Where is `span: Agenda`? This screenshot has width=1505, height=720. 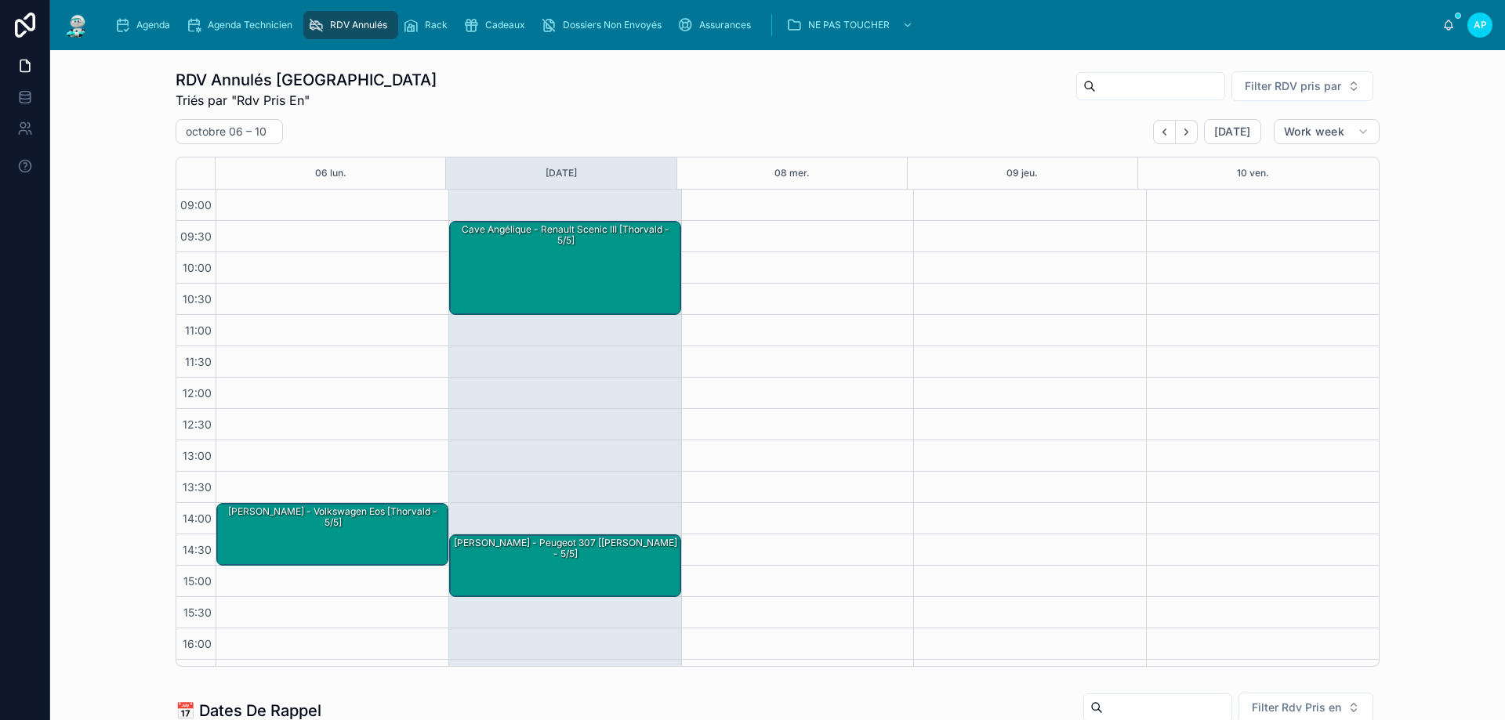
span: Agenda is located at coordinates (153, 25).